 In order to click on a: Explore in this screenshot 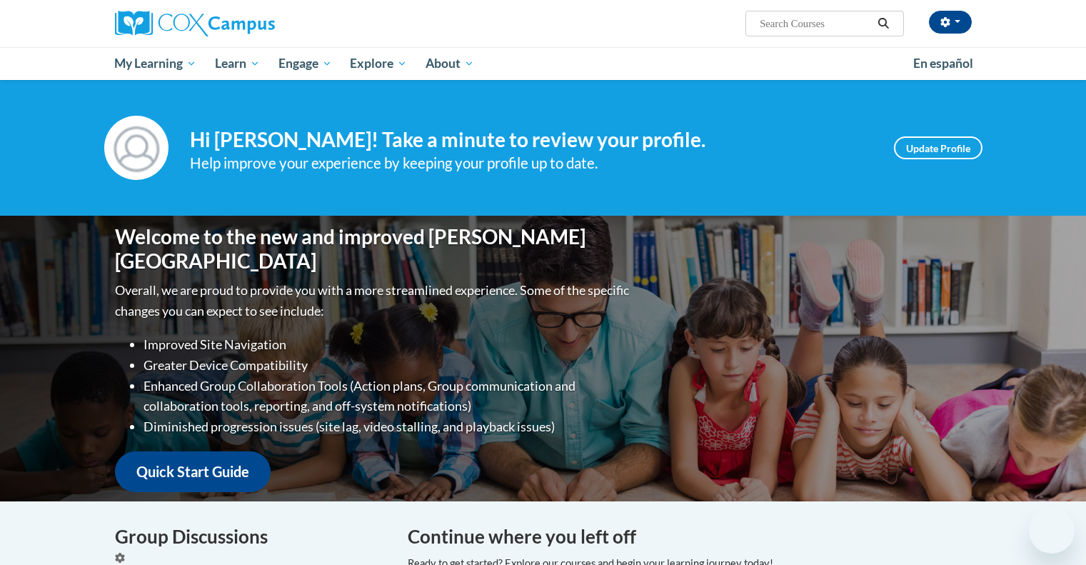, I will do `click(378, 64)`.